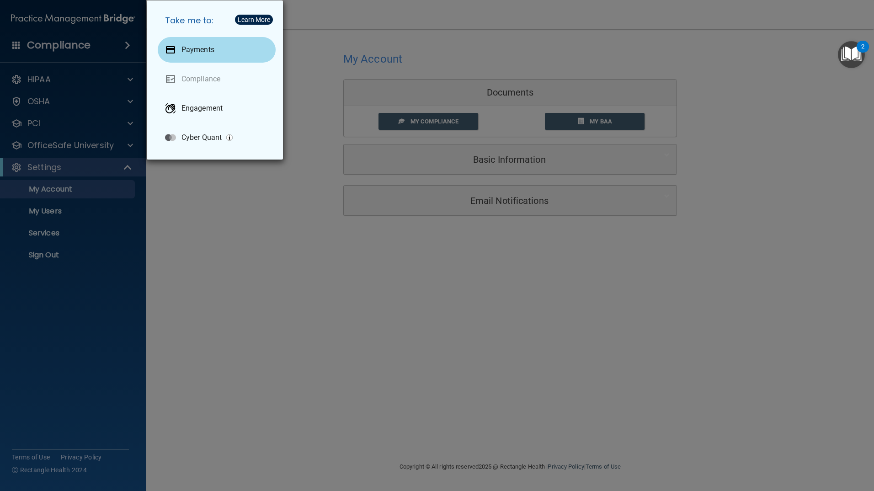 The height and width of the screenshot is (491, 874). Describe the element at coordinates (851, 54) in the screenshot. I see `button: Open Resource Center, 2 new notifications` at that location.